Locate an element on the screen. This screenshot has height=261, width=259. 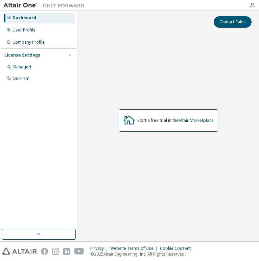
p: © 2025 Altair Engineering, Inc. All Rights Reserved. is located at coordinates (142, 254).